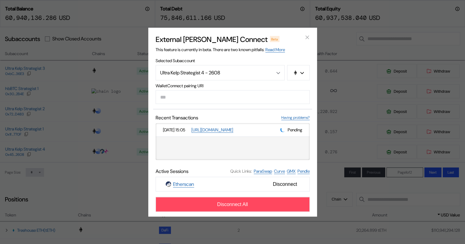 The image size is (465, 244). What do you see at coordinates (169, 184) in the screenshot?
I see `img: Etherscan` at bounding box center [169, 184].